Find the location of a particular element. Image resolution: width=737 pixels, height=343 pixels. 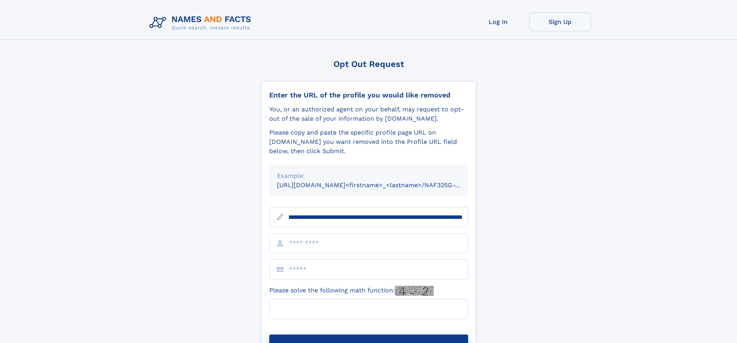

img: Logo Names and Facts is located at coordinates (202, 23).